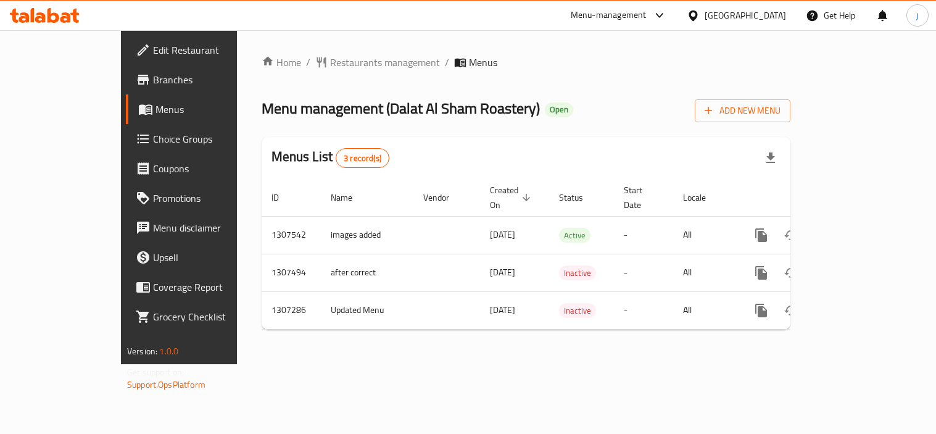 The image size is (936, 434). Describe the element at coordinates (330, 157) in the screenshot. I see `h2: Menus List` at that location.